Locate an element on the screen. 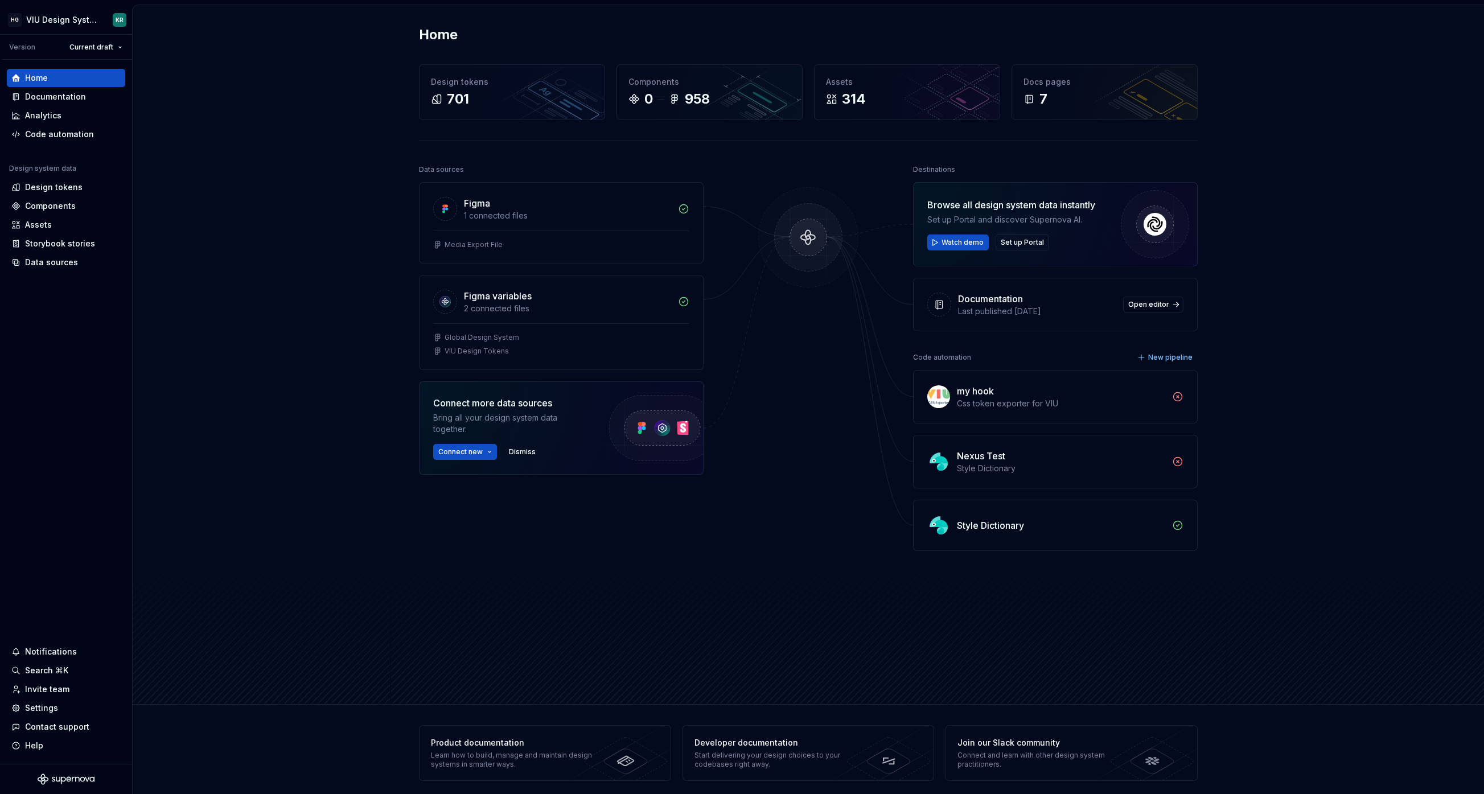 The image size is (1484, 794). button: Dismiss is located at coordinates (522, 452).